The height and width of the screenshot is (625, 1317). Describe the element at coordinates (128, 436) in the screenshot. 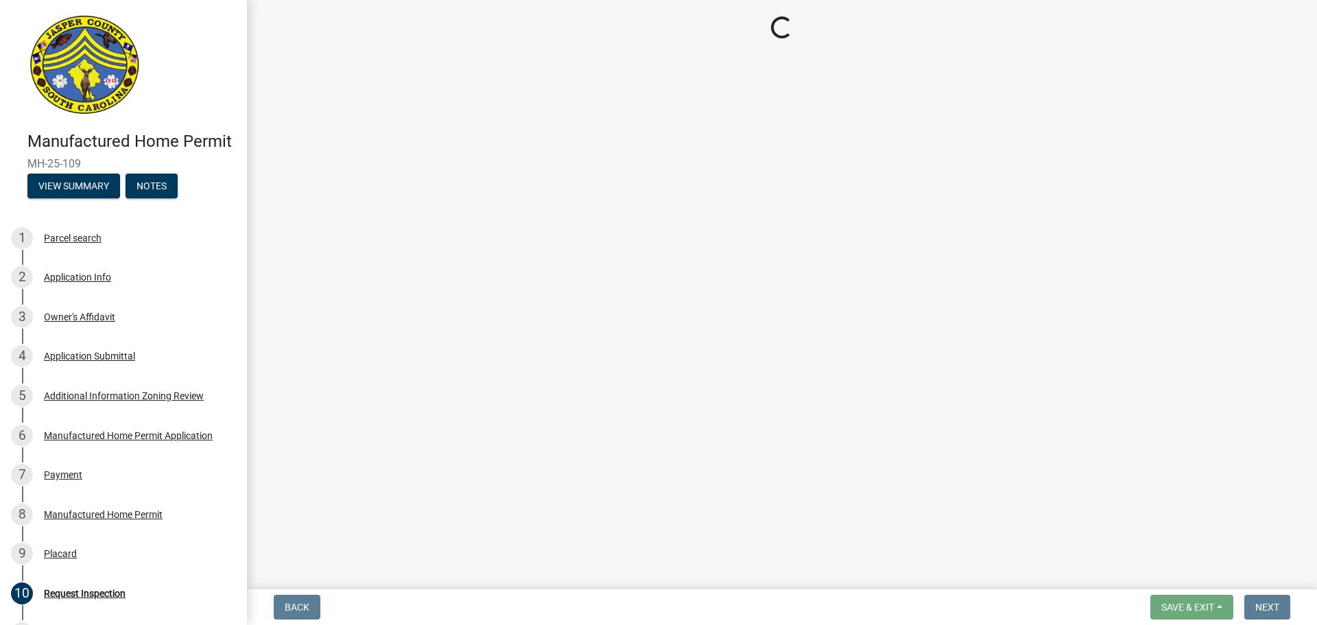

I see `div: Manufactured Home Permit Application` at that location.